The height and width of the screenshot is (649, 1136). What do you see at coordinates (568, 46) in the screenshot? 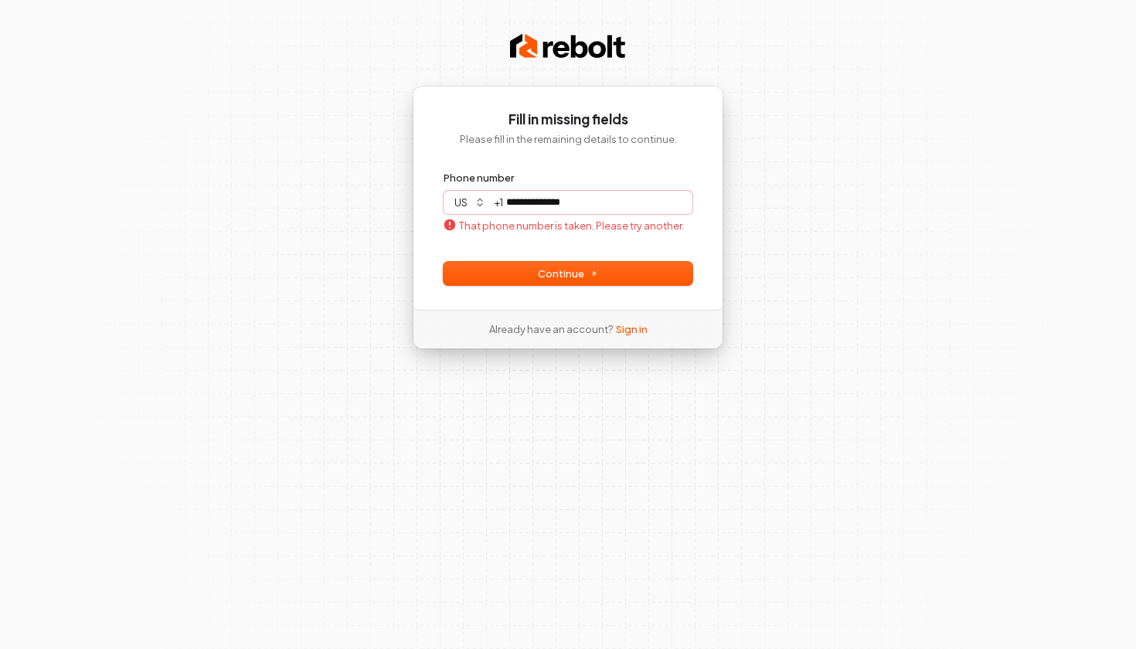
I see `img: Rebolt Logo` at bounding box center [568, 46].